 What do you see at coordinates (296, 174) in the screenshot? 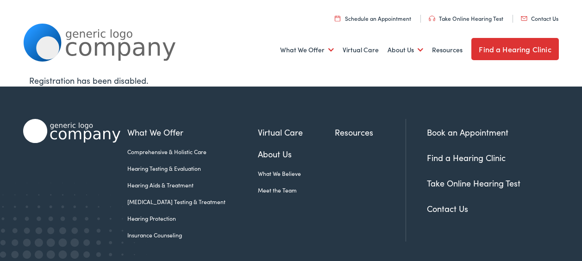
I see `a: What We Believe` at bounding box center [296, 174].